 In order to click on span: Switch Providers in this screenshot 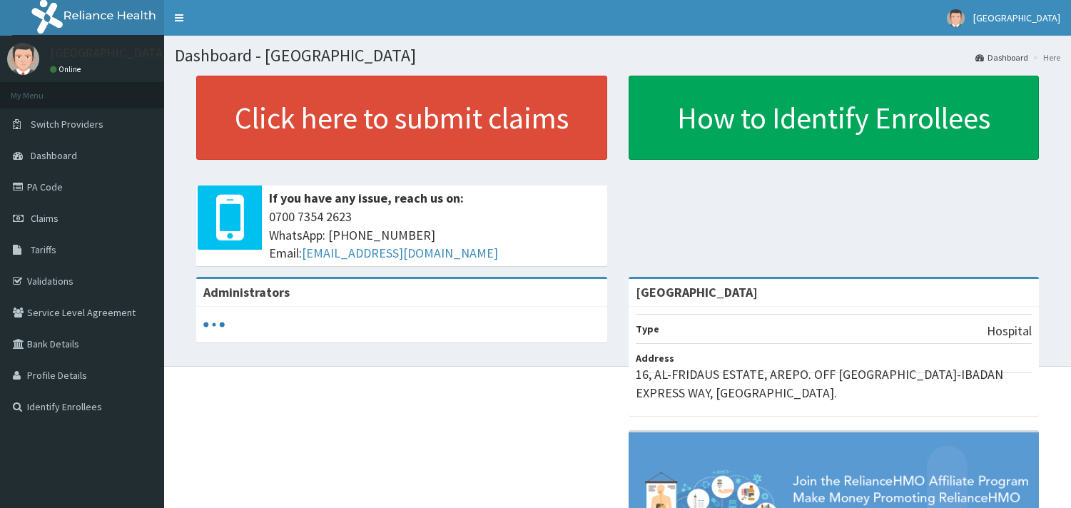, I will do `click(67, 124)`.